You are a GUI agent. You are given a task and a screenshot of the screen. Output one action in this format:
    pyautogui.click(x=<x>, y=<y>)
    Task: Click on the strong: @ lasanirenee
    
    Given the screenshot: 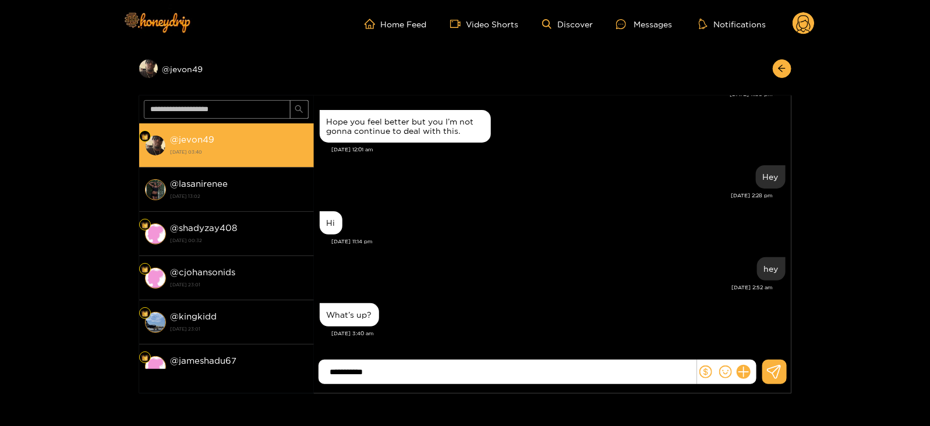 What is the action you would take?
    pyautogui.click(x=199, y=183)
    